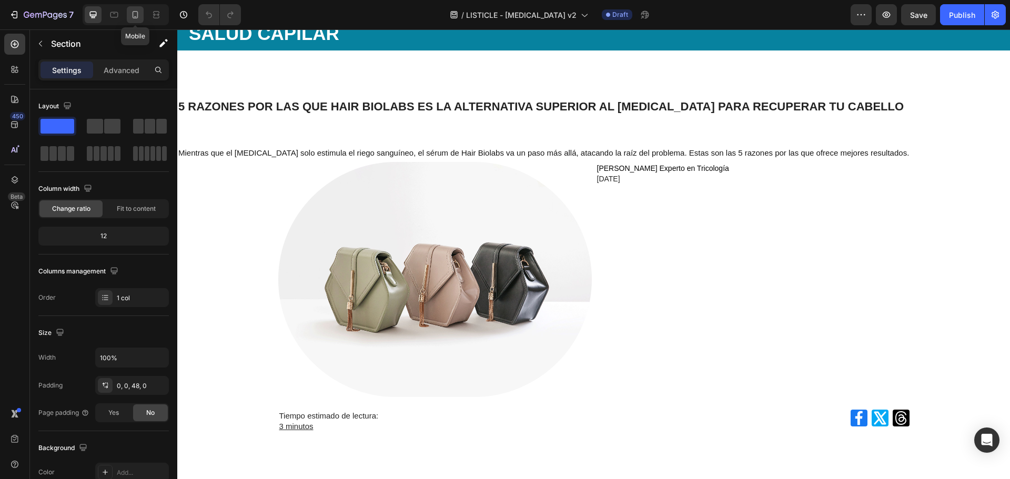 The image size is (1010, 479). I want to click on div: Layout, so click(56, 106).